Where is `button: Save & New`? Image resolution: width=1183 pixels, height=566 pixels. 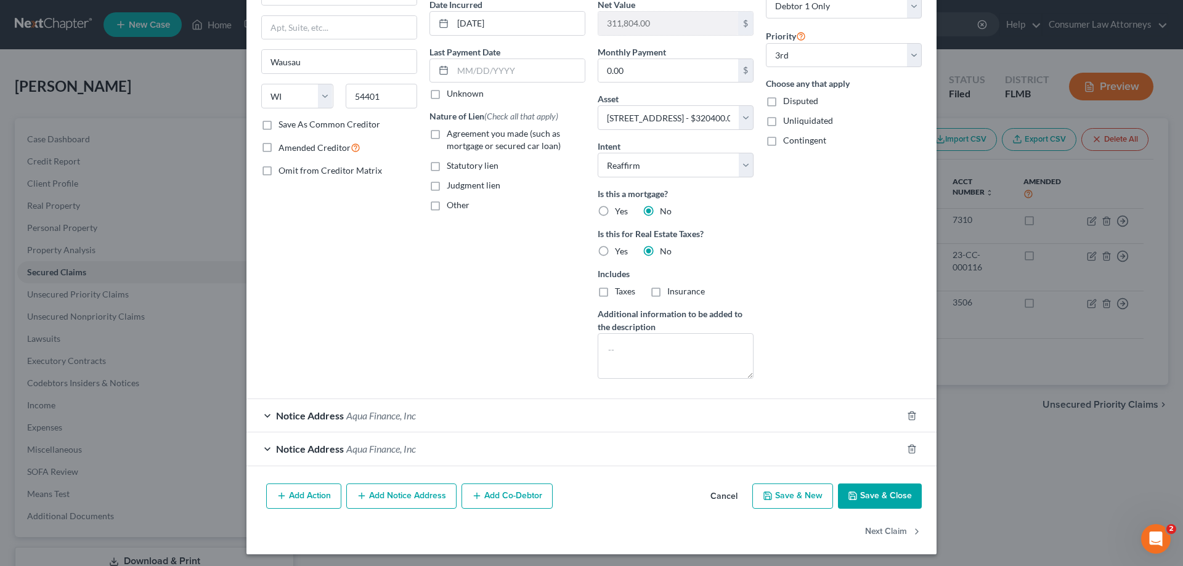 button: Save & New is located at coordinates (792, 497).